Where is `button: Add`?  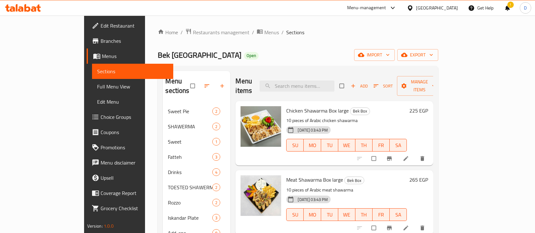 button: Add is located at coordinates (360, 86).